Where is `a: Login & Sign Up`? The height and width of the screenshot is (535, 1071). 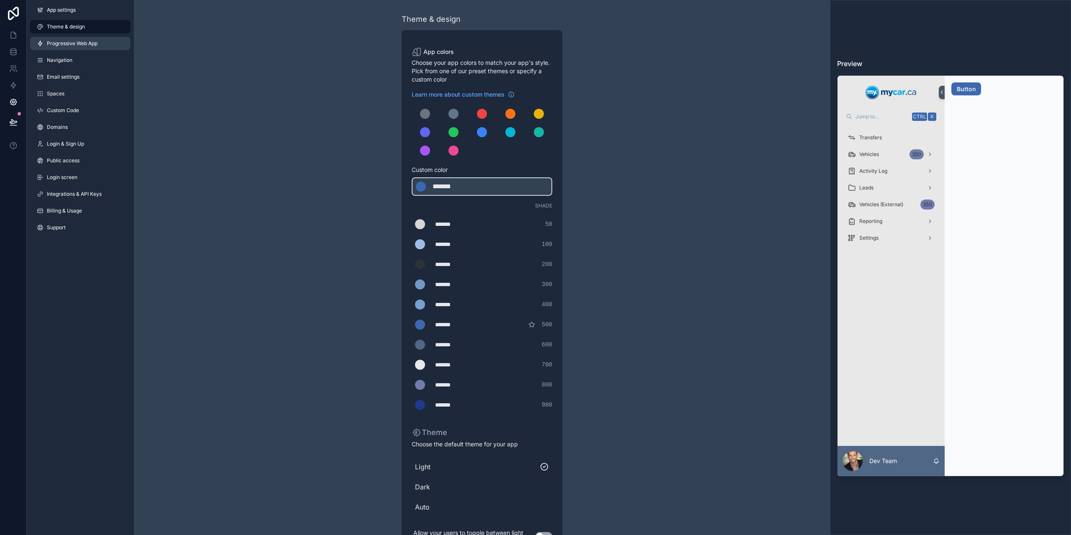 a: Login & Sign Up is located at coordinates (80, 144).